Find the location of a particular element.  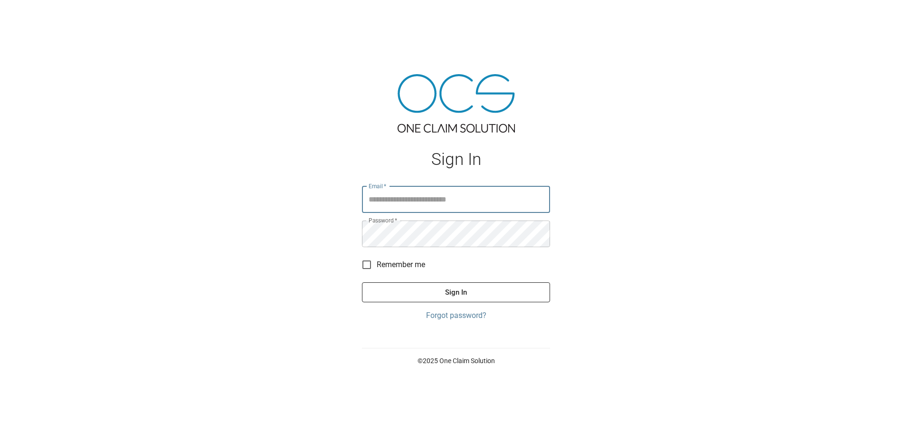

img: ocs-logo-white-transparent.png is located at coordinates (30, 15).